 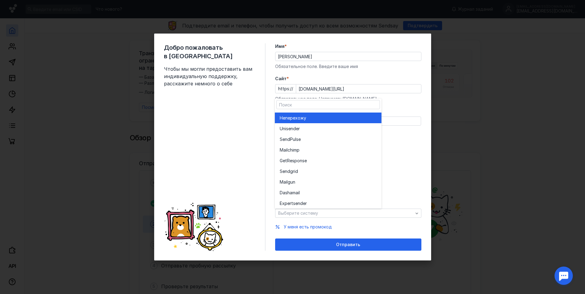 What do you see at coordinates (291, 182) in the screenshot?
I see `span: gun` at bounding box center [291, 182].